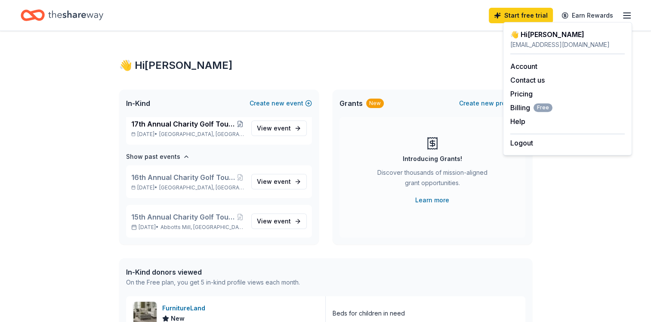 This screenshot has height=322, width=651. What do you see at coordinates (138, 103) in the screenshot?
I see `span: In-Kind` at bounding box center [138, 103].